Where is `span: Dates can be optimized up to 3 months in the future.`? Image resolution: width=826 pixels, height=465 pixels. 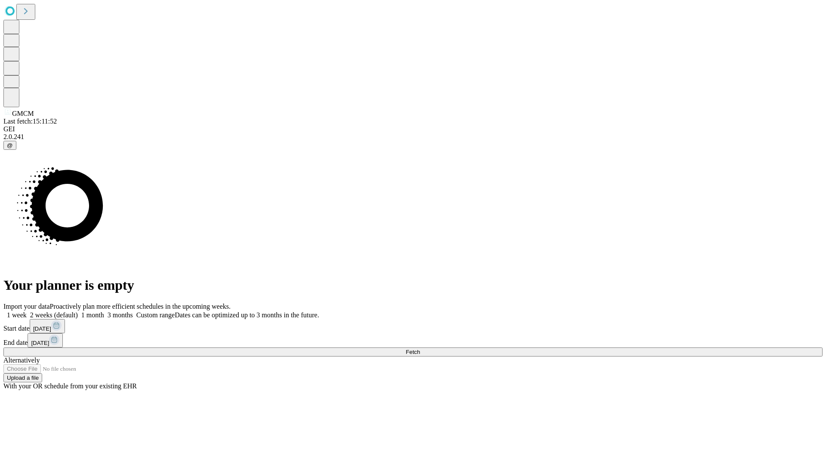
span: Dates can be optimized up to 3 months in the future. is located at coordinates (247, 315).